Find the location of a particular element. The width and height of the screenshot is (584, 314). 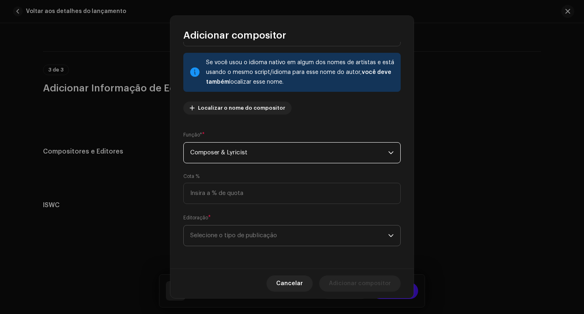

button: Localizar o nome do compositor is located at coordinates (237, 108).